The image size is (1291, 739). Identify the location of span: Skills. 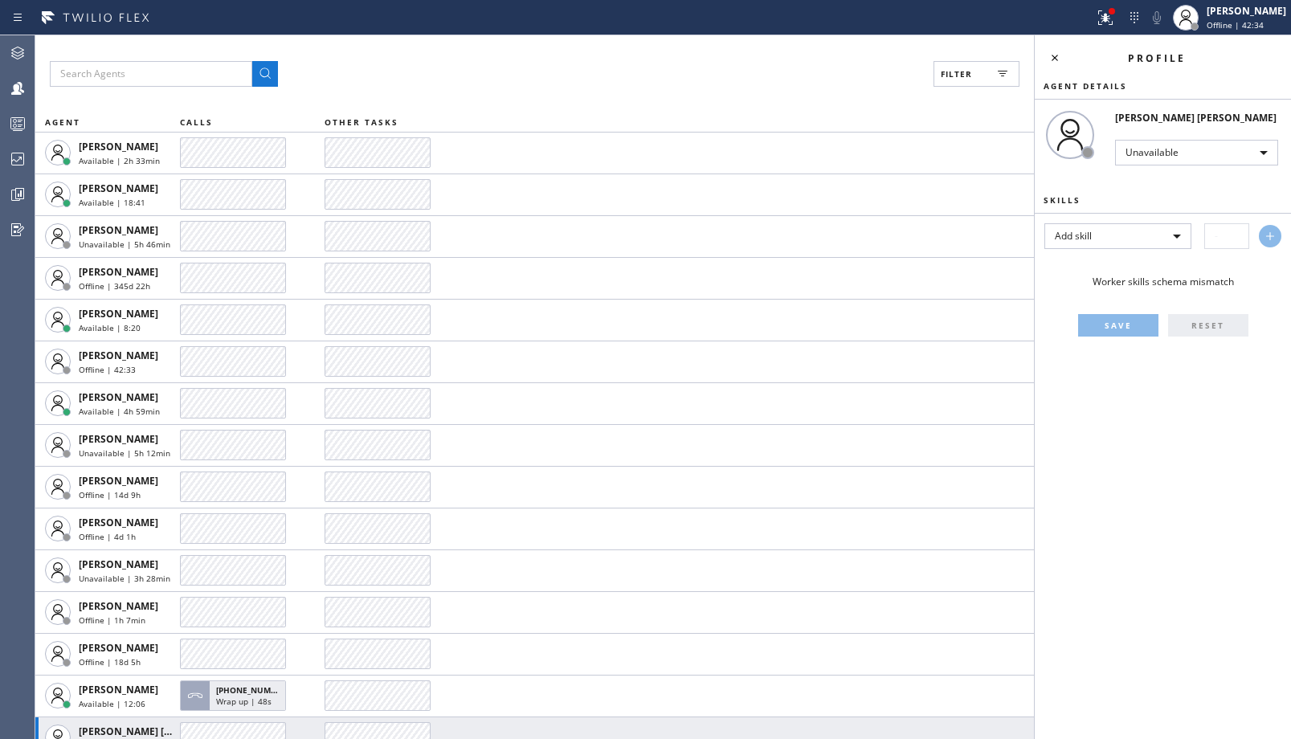
(1062, 200).